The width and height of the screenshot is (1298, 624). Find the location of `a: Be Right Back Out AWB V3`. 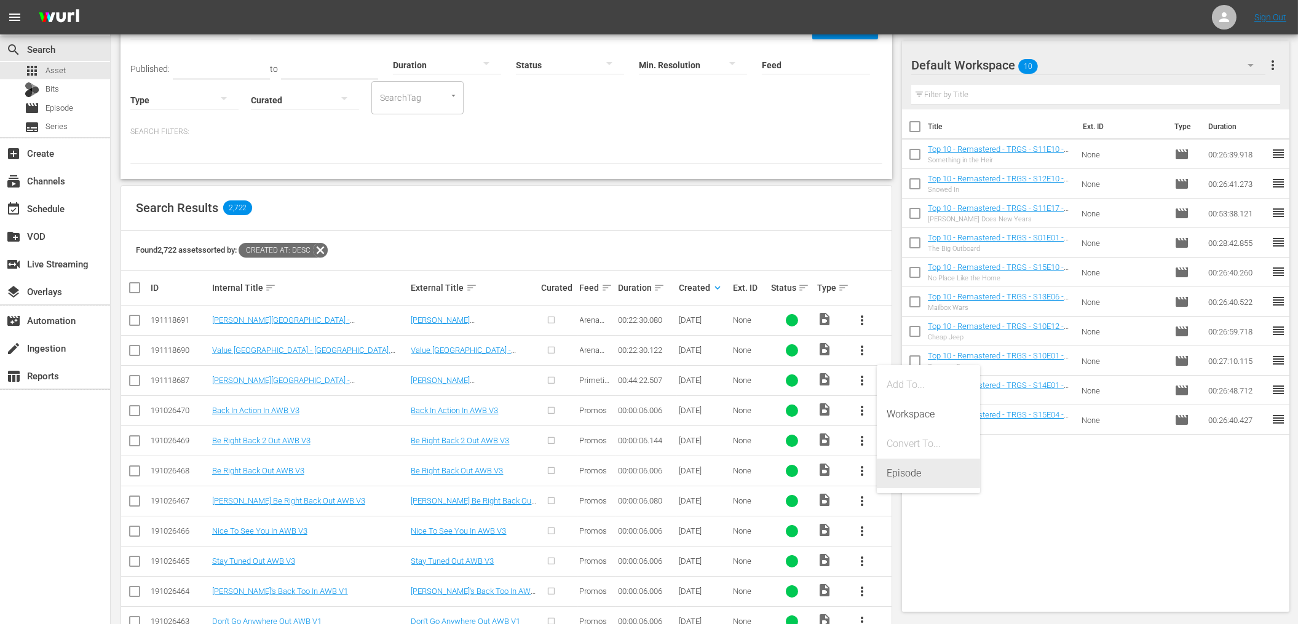

a: Be Right Back Out AWB V3 is located at coordinates (457, 470).